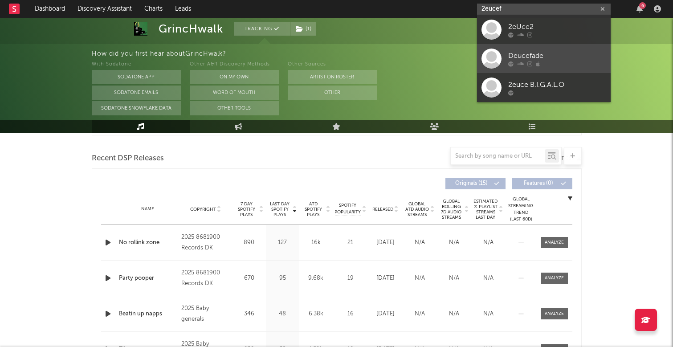 Image resolution: width=673 pixels, height=347 pixels. I want to click on input: Search by song name or URL, so click(497, 156).